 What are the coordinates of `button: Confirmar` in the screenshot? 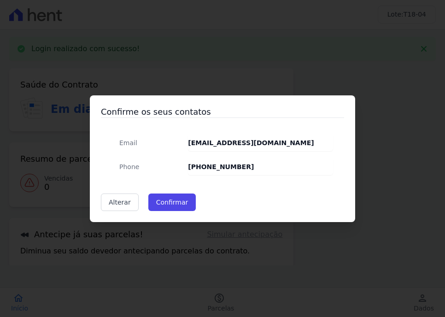 It's located at (172, 202).